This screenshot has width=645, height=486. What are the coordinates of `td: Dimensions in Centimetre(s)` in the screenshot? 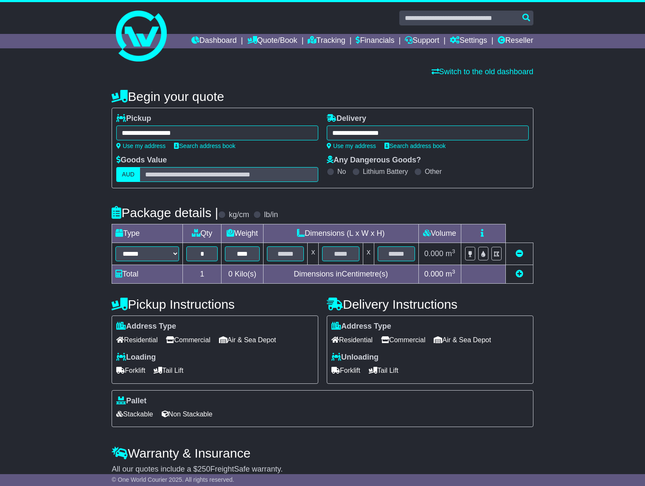 It's located at (341, 274).